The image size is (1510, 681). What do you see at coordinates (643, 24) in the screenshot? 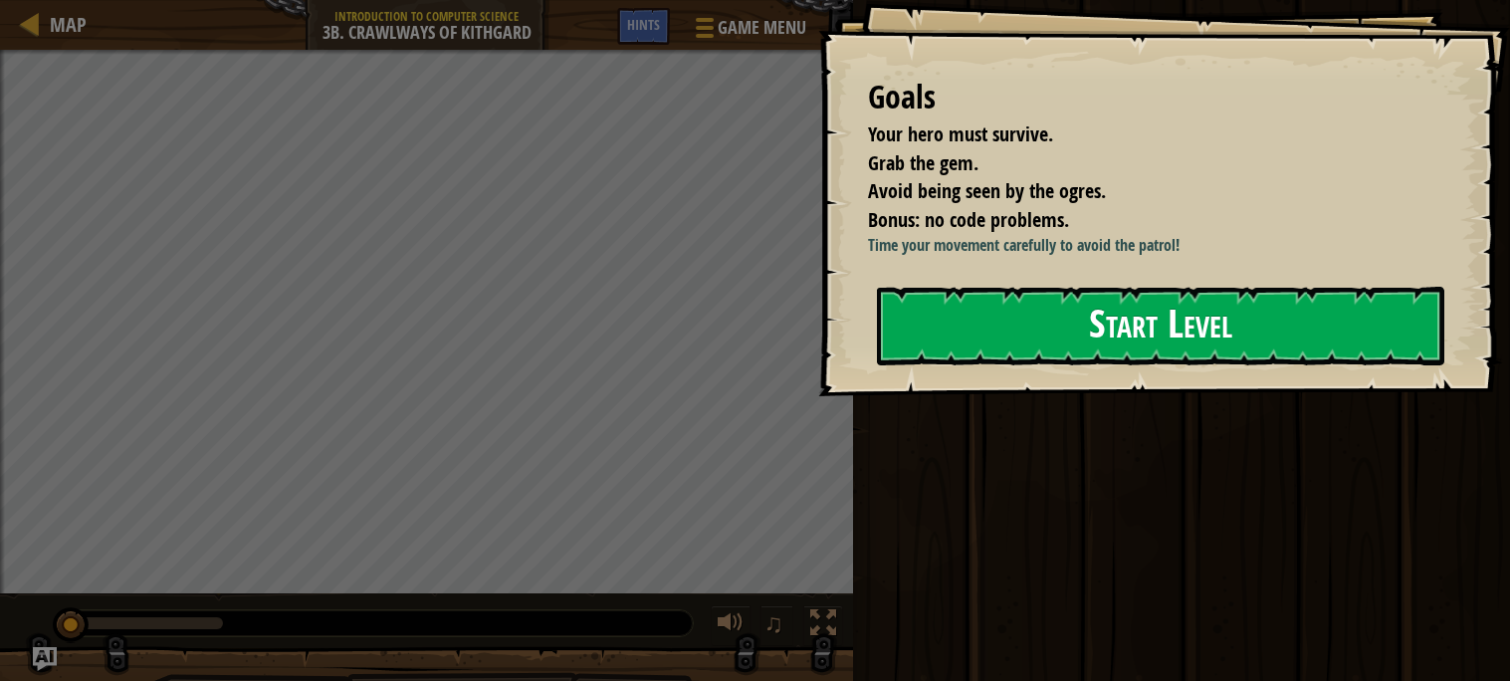
I see `span: Hints` at bounding box center [643, 24].